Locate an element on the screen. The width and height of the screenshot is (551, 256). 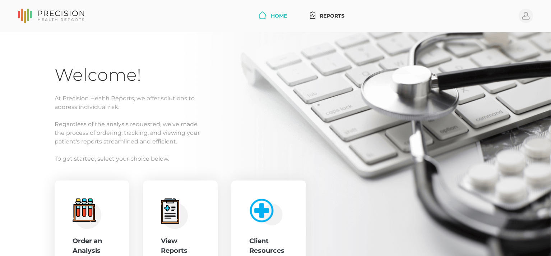
img: client-resource.c5a3b187.png is located at coordinates (265, 210).